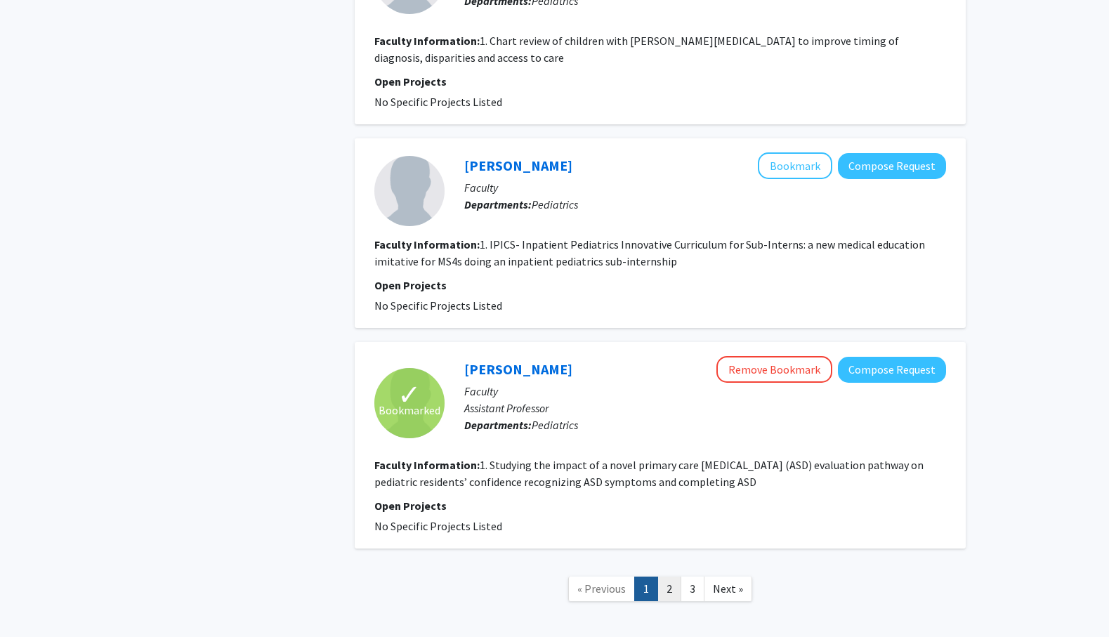  I want to click on span: Bookmarked, so click(409, 410).